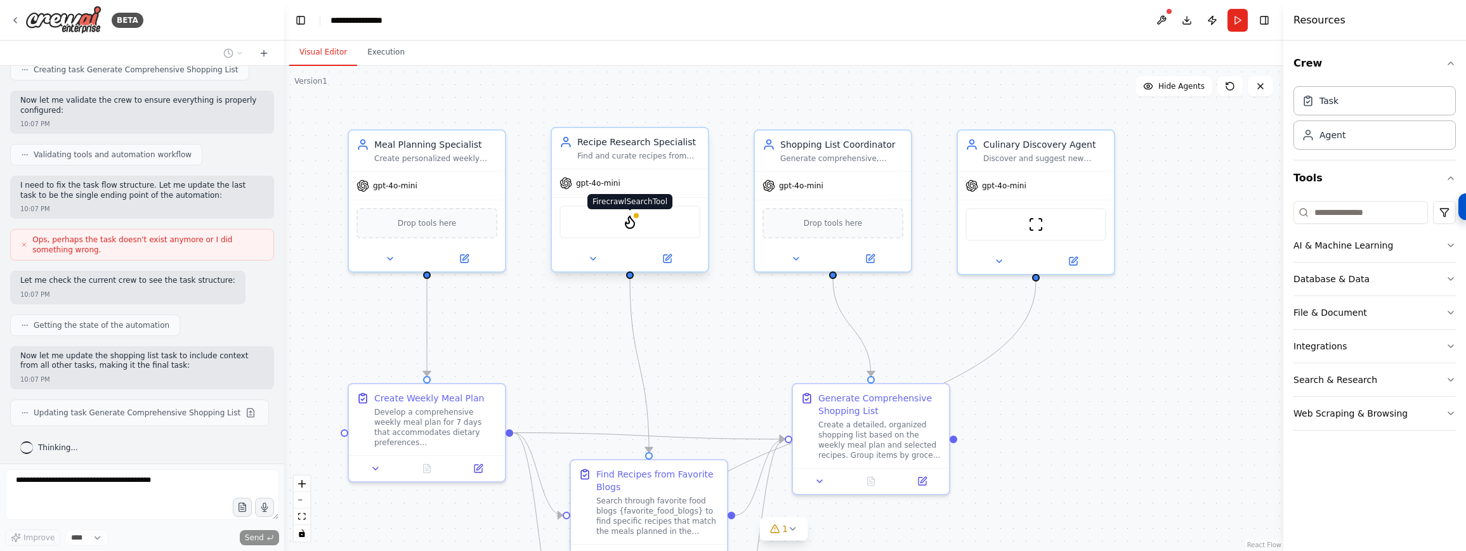 This screenshot has height=551, width=1466. I want to click on button: Hide Agents, so click(1174, 86).